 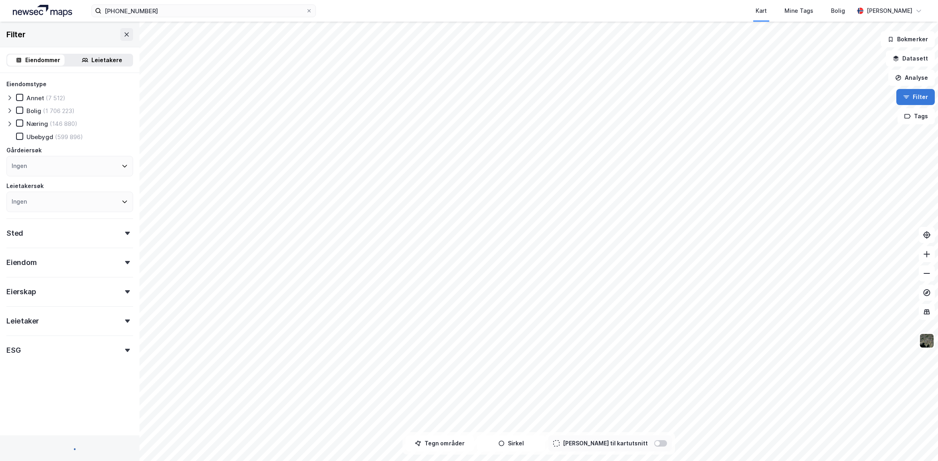 What do you see at coordinates (55, 98) in the screenshot?
I see `div: (7 512)` at bounding box center [55, 98].